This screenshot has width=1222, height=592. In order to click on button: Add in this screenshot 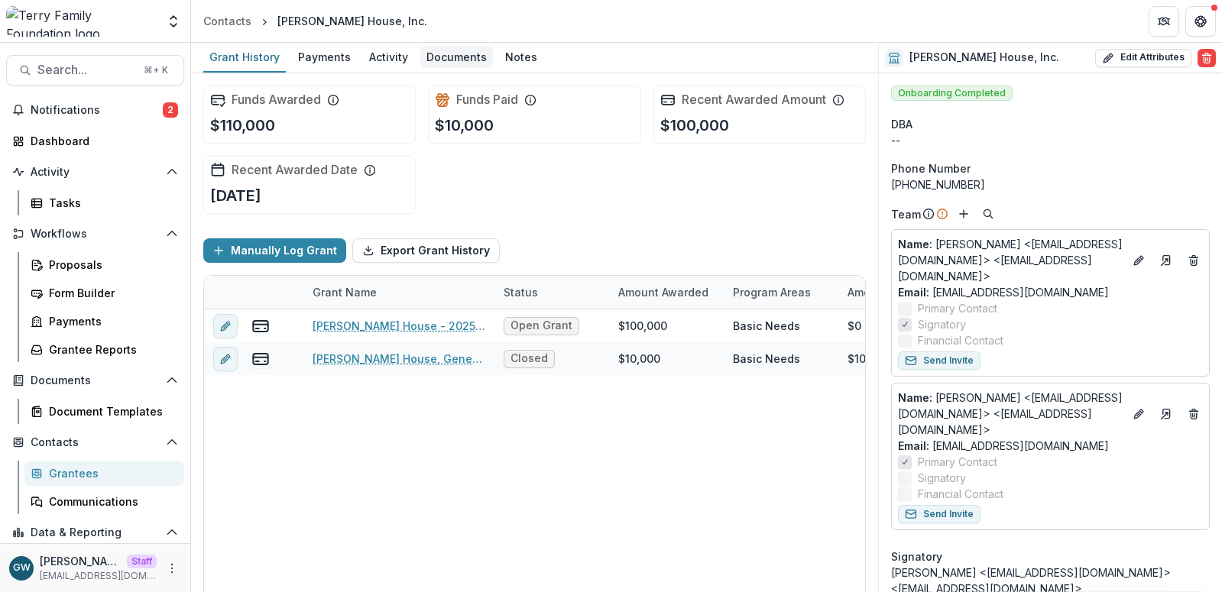, I will do `click(964, 214)`.